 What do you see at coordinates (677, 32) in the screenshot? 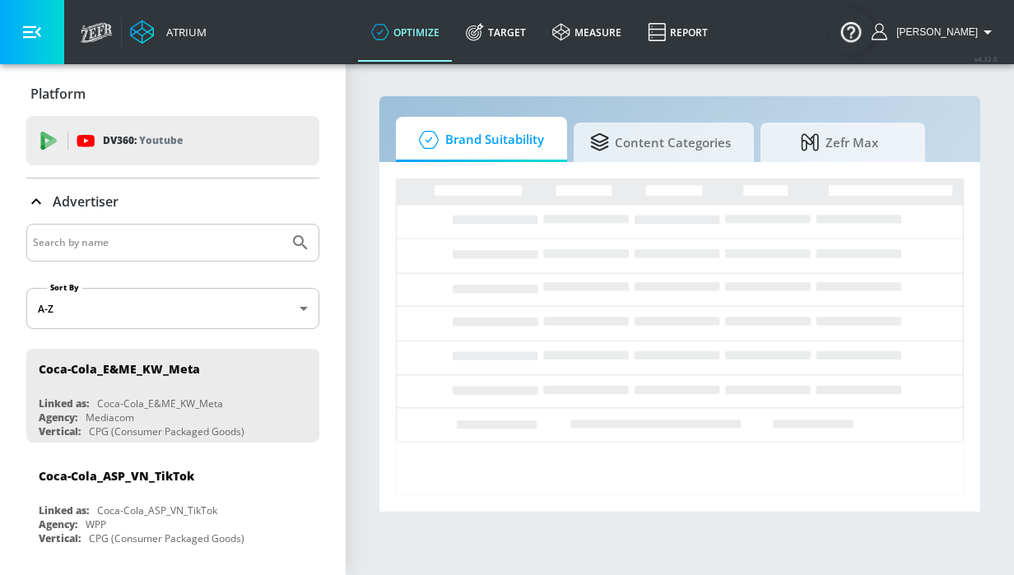
I see `a: Report` at bounding box center [677, 32].